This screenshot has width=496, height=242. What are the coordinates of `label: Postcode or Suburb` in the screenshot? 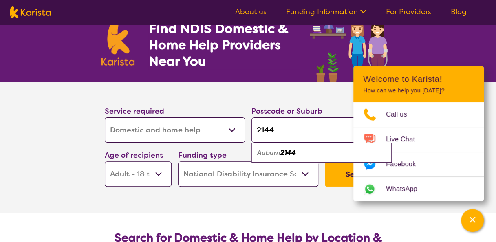 It's located at (287, 111).